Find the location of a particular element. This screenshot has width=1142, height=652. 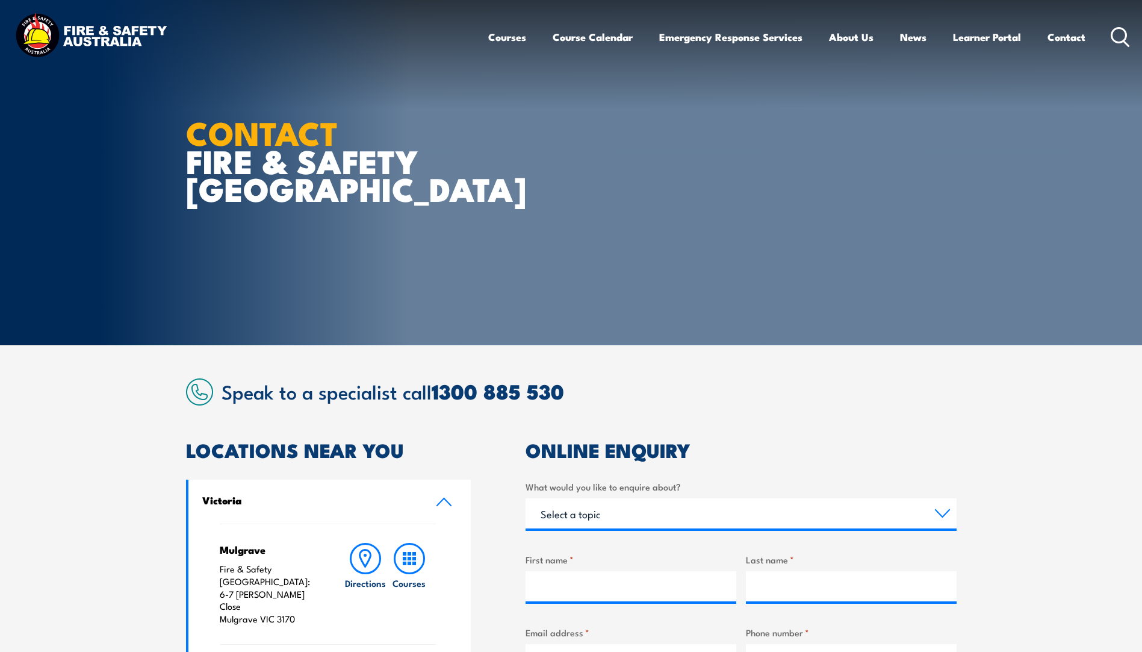

a: Course Calendar is located at coordinates (593, 37).